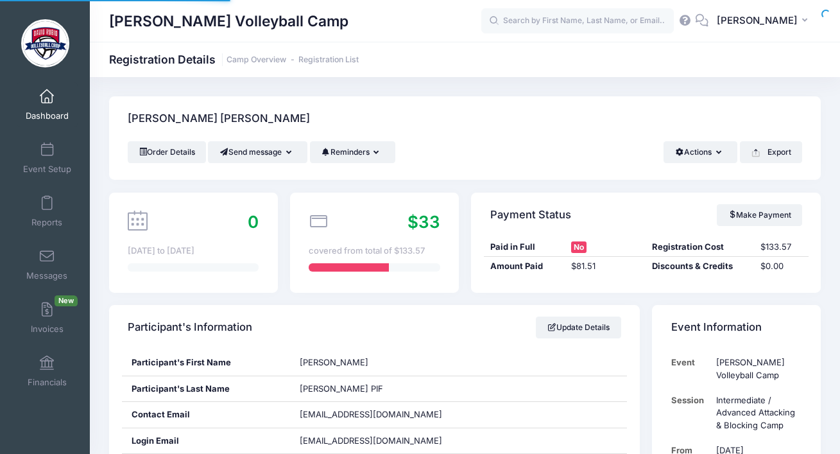 The height and width of the screenshot is (454, 840). Describe the element at coordinates (47, 371) in the screenshot. I see `a: Financials` at that location.